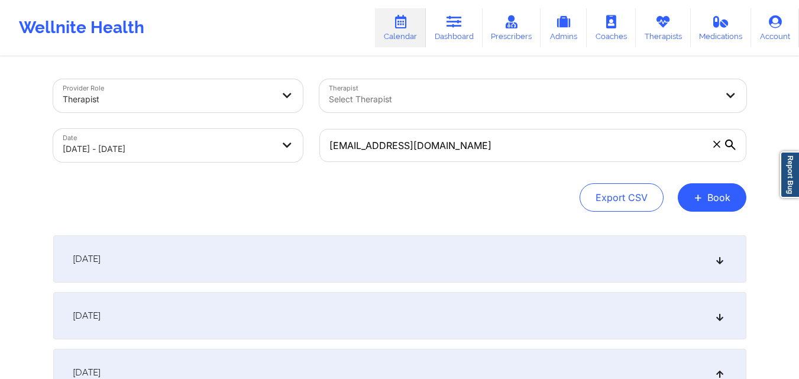 Image resolution: width=799 pixels, height=379 pixels. Describe the element at coordinates (533, 145) in the screenshot. I see `input: Search by patient email` at that location.